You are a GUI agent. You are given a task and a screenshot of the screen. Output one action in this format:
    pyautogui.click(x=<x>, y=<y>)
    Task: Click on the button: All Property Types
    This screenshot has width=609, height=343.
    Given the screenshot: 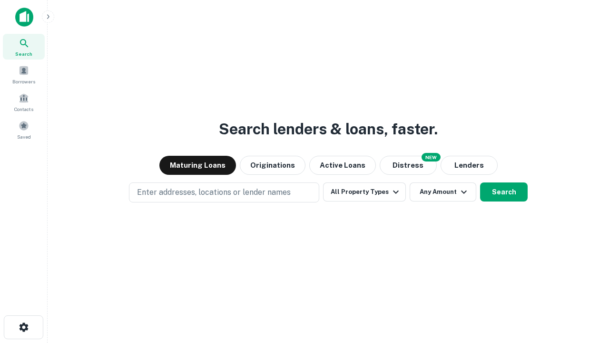 What is the action you would take?
    pyautogui.click(x=365, y=192)
    